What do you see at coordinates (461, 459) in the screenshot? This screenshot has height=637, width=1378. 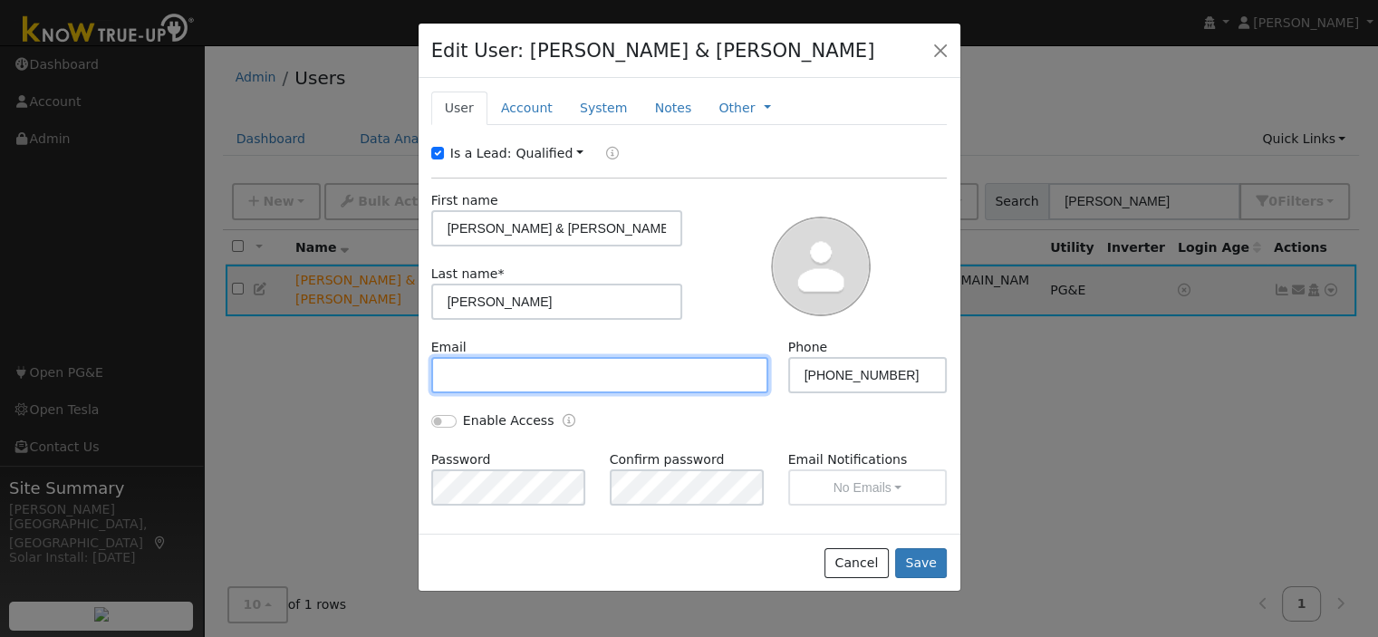 I see `label: Password` at bounding box center [461, 459].